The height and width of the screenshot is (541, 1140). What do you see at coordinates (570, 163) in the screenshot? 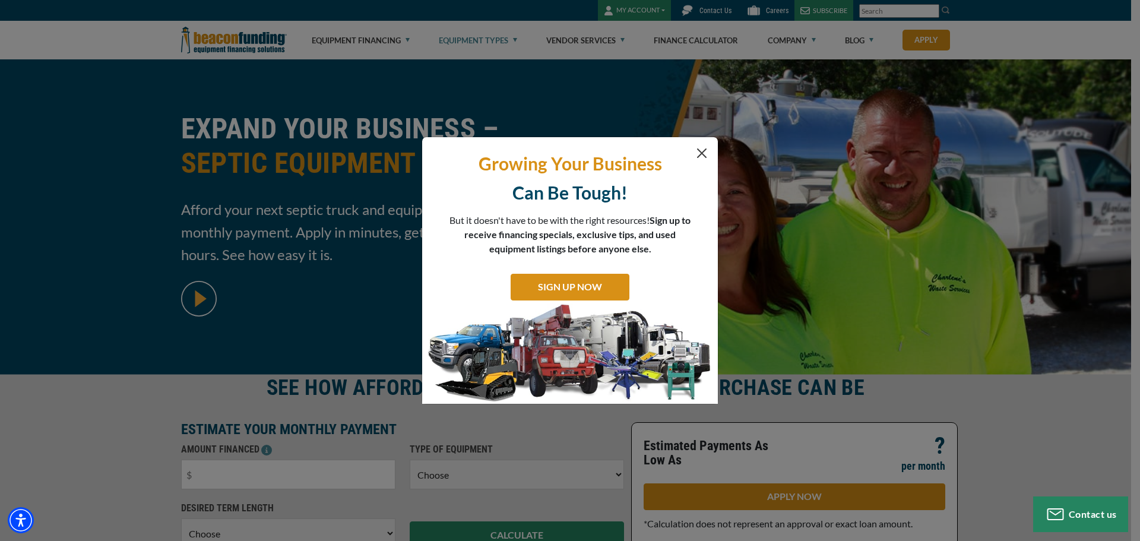
I see `p: Growing Your Business` at bounding box center [570, 163].